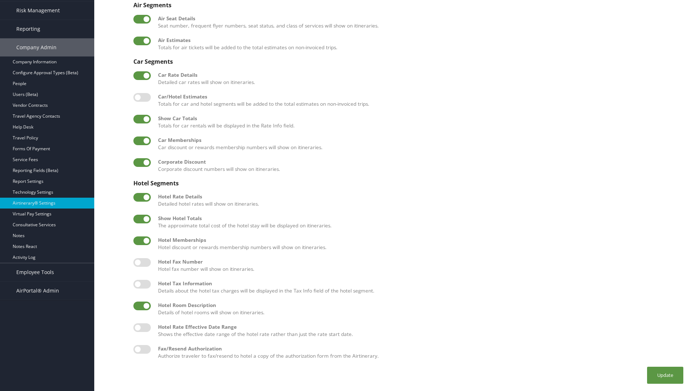 The width and height of the screenshot is (696, 391). I want to click on div: Car Segments, so click(407, 62).